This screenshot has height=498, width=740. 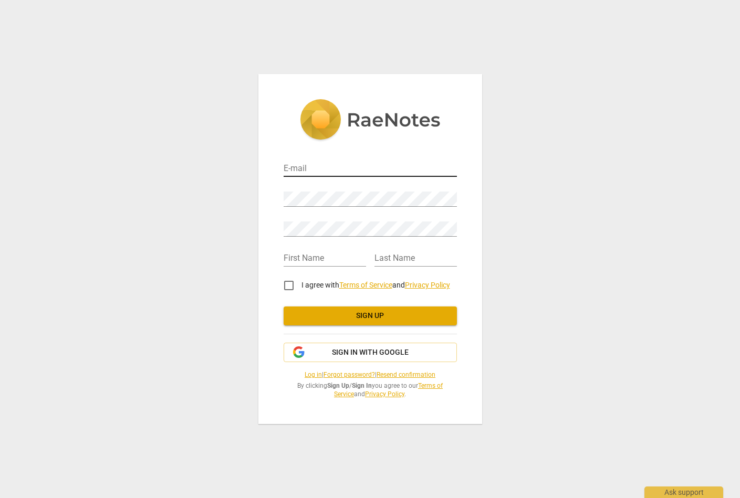 I want to click on span: I agree with and, so click(x=375, y=285).